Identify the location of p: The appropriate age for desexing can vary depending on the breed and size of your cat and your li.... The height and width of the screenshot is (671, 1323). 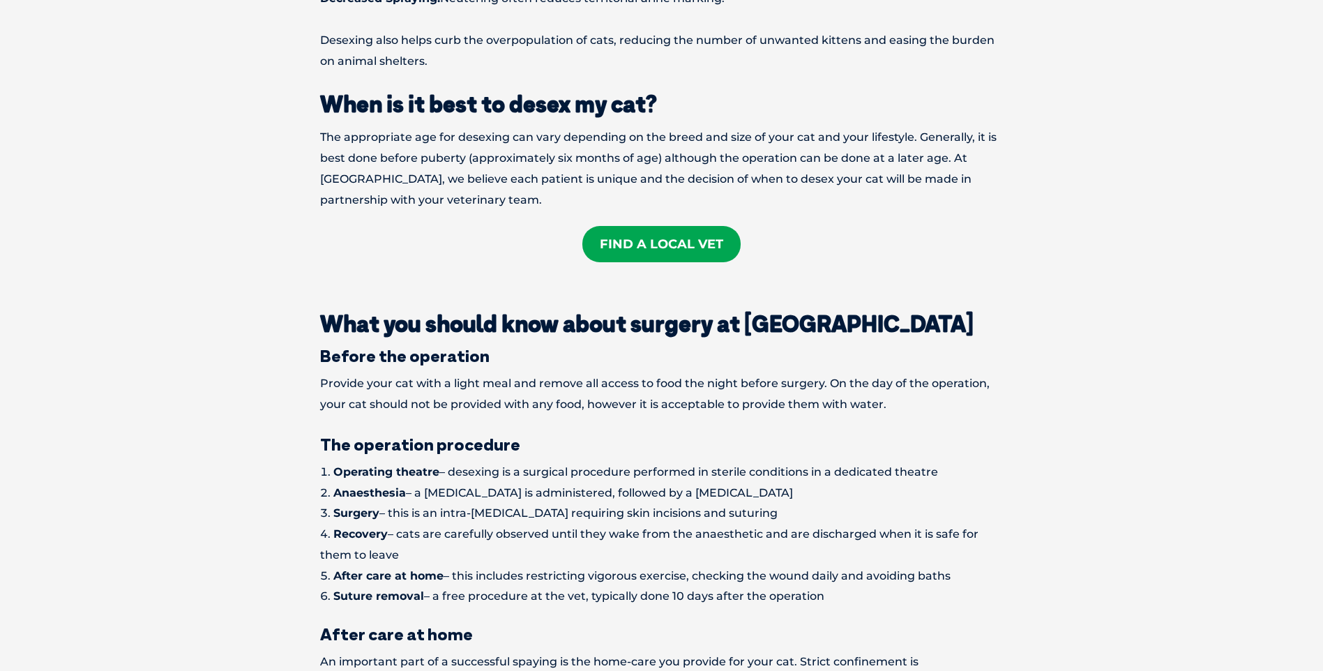
(662, 168).